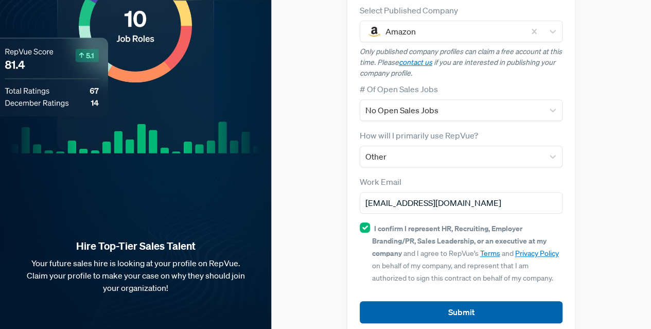 The image size is (651, 329). What do you see at coordinates (461, 312) in the screenshot?
I see `button: Submit` at bounding box center [461, 312].